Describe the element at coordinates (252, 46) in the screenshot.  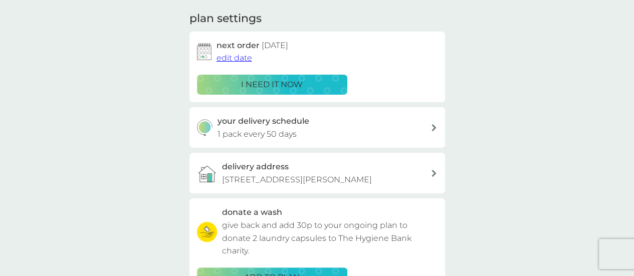
I see `h2: next order` at that location.